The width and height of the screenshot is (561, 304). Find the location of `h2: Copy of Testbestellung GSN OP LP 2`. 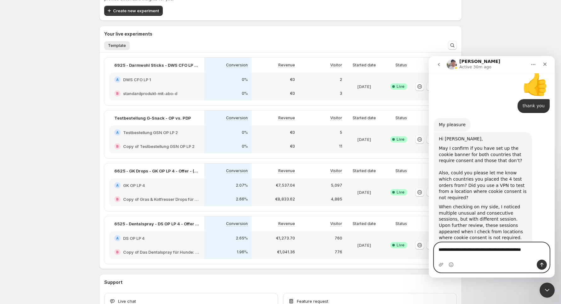

h2: Copy of Testbestellung GSN OP LP 2 is located at coordinates (159, 146).